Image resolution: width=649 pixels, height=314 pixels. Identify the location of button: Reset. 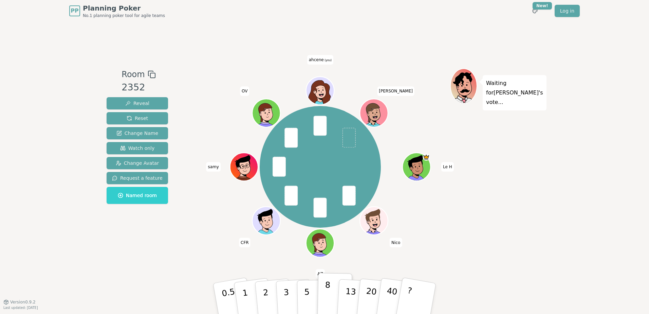
(137, 118).